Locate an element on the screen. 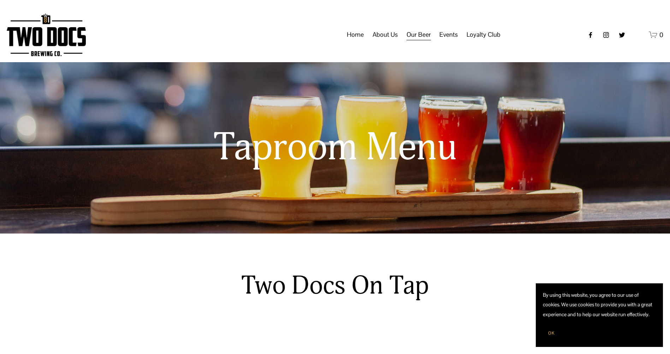 Image resolution: width=670 pixels, height=354 pixels. a: twitter-unauth is located at coordinates (622, 35).